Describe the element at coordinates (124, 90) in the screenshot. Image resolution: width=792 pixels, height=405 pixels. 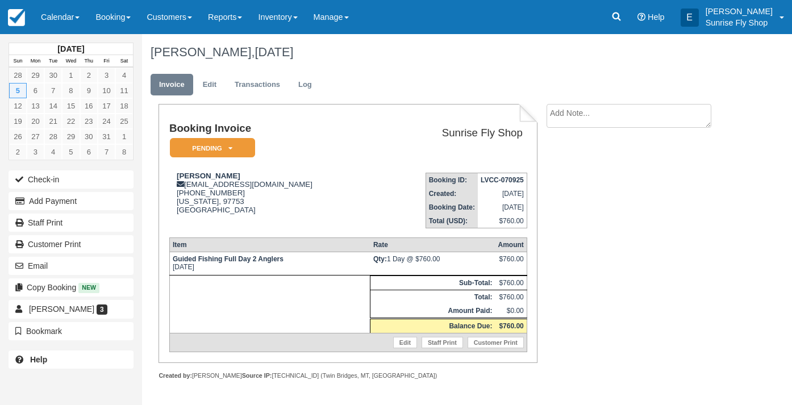
I see `a: 11` at that location.